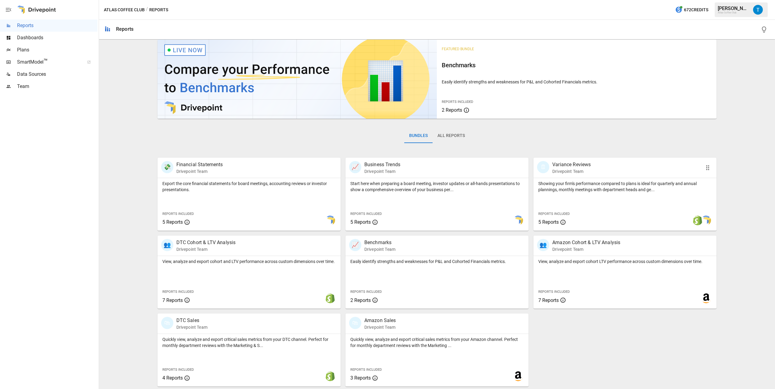 Image resolution: width=775 pixels, height=389 pixels. I want to click on p: Export the core financial statements for board meetings, accounting reviews or investor presentat..., so click(249, 187).